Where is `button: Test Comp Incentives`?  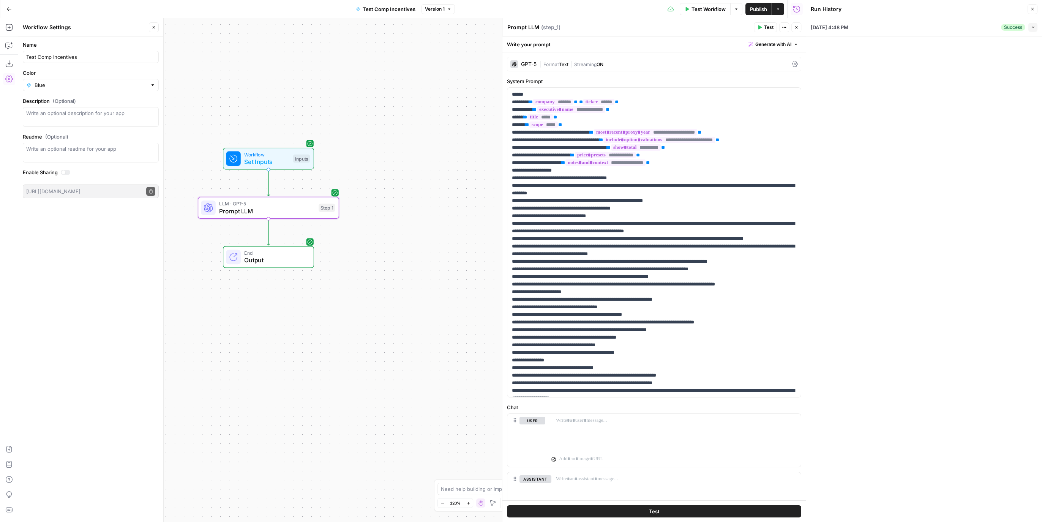 button: Test Comp Incentives is located at coordinates (385, 9).